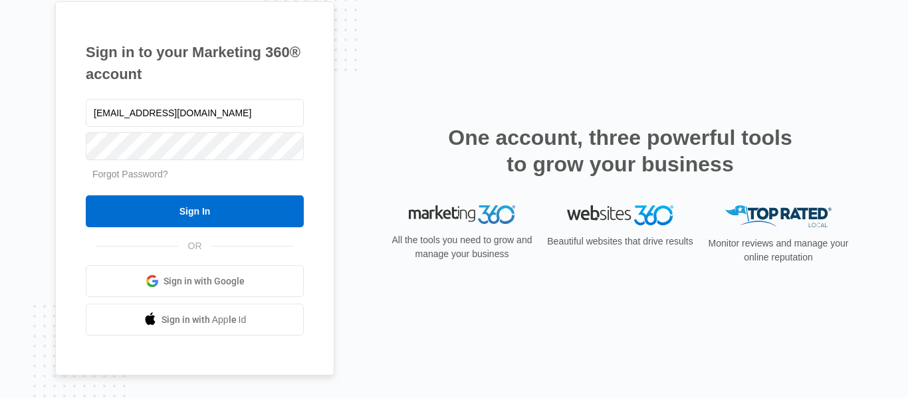 This screenshot has width=908, height=398. I want to click on a: Forgot Password?, so click(130, 174).